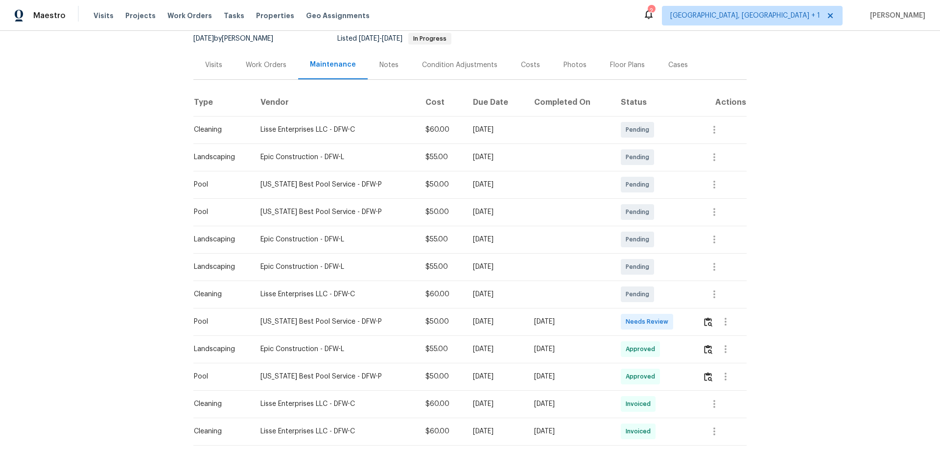  Describe the element at coordinates (338, 16) in the screenshot. I see `span: Geo Assignments` at that location.